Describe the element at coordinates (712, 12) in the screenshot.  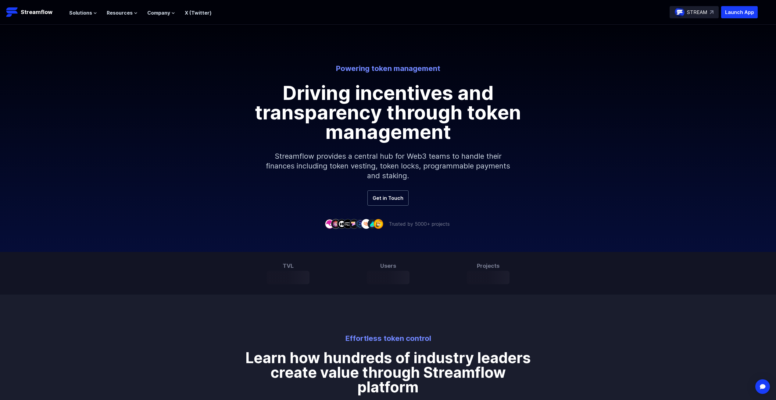
I see `img: top-right-arrow.svg` at that location.